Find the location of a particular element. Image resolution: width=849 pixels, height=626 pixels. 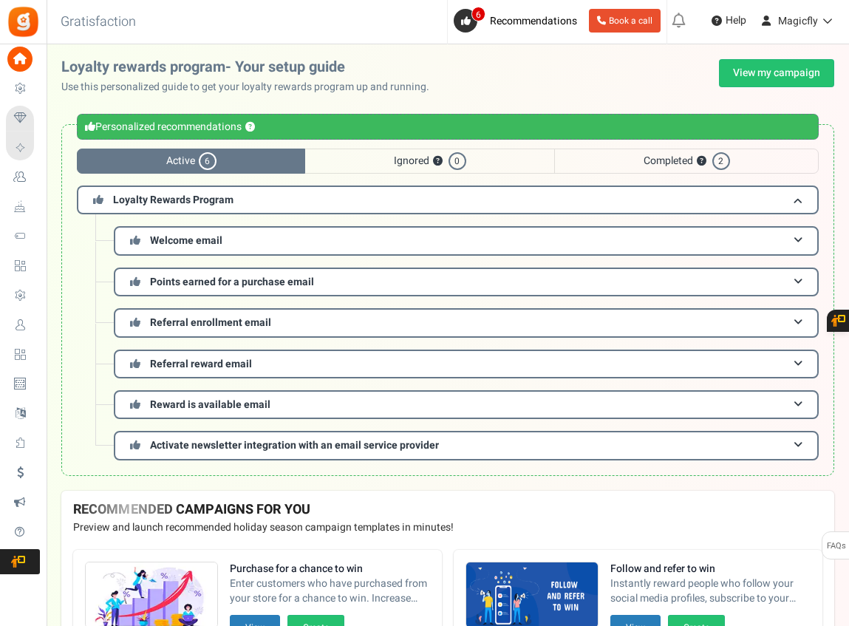

span: Referral reward email is located at coordinates (201, 364).